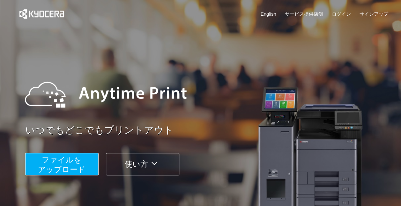 The height and width of the screenshot is (206, 401). Describe the element at coordinates (62, 164) in the screenshot. I see `button: ファイルを​​アップロード` at that location.